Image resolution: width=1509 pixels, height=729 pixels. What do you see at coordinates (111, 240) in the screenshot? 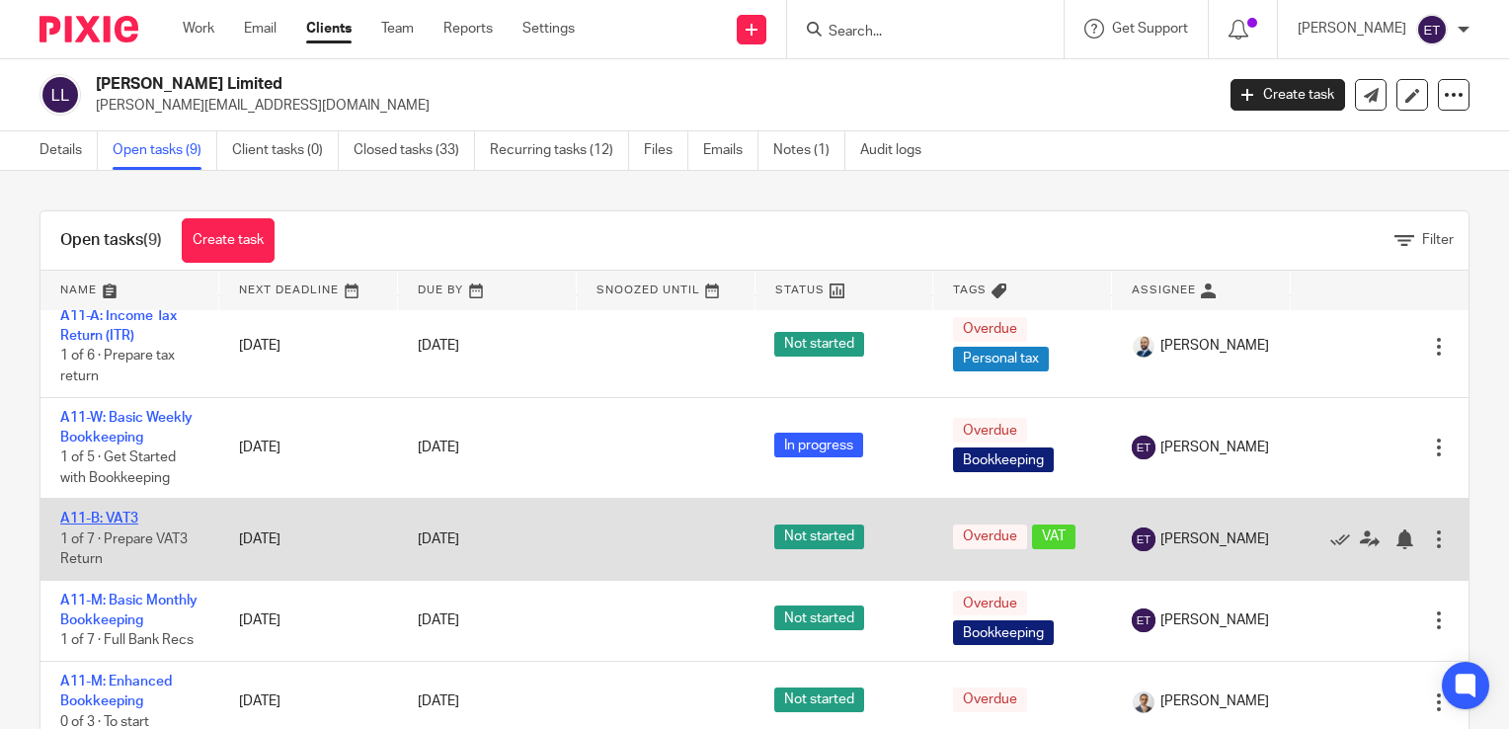
I see `h1: Open tasks` at bounding box center [111, 240].